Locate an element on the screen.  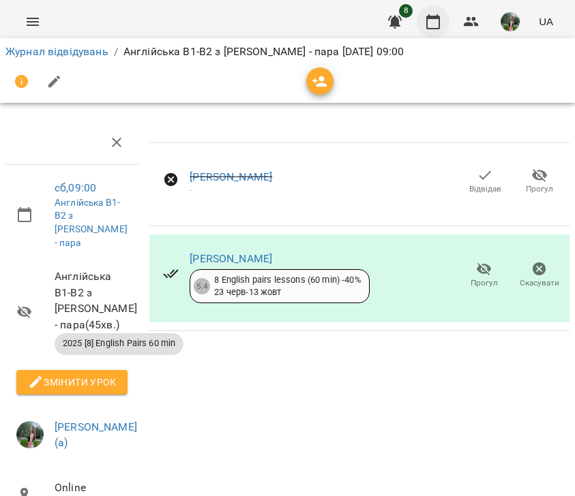
button: UA is located at coordinates (545, 21).